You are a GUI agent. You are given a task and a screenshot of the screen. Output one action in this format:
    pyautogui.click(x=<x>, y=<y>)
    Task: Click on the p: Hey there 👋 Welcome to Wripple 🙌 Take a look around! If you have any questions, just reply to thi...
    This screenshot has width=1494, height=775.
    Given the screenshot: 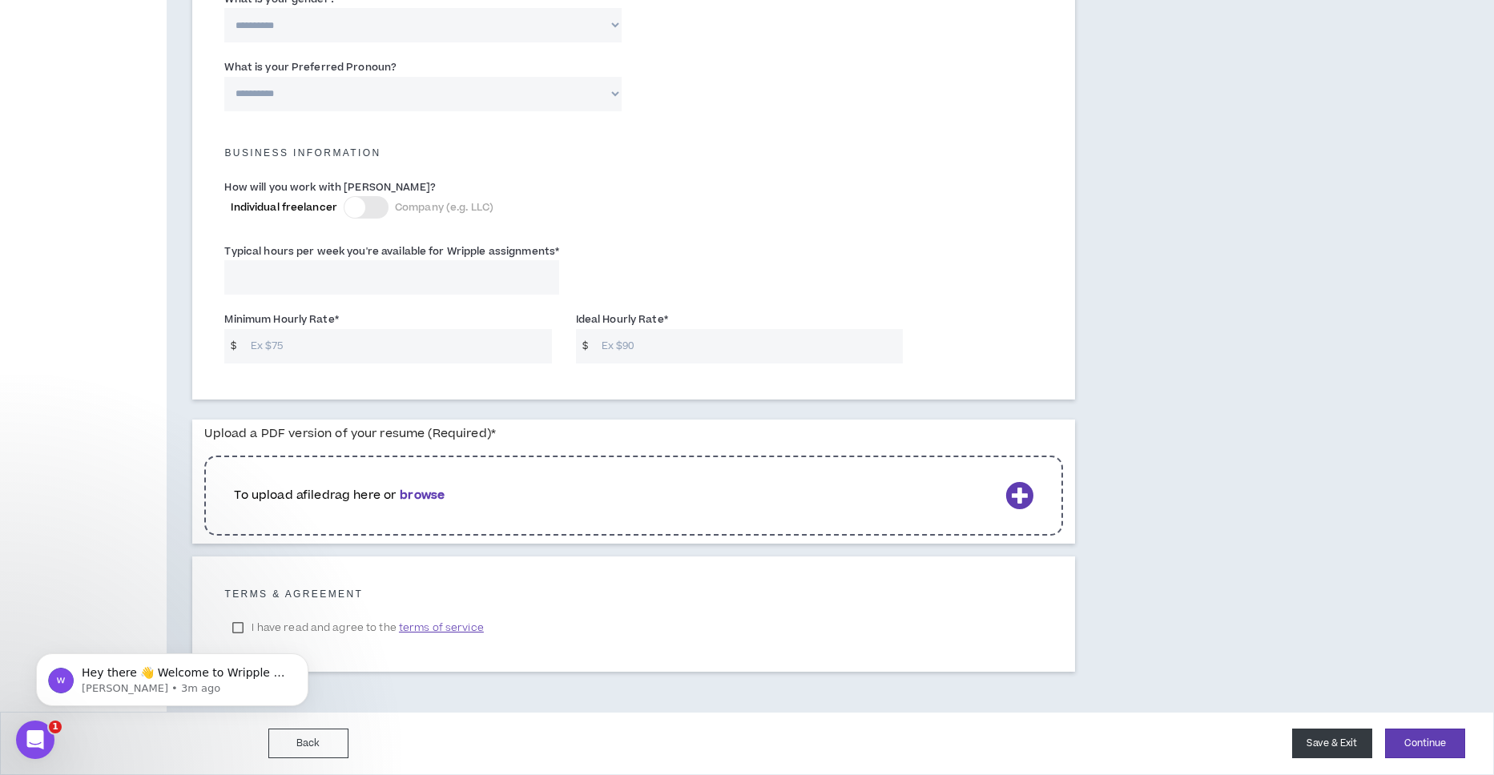 What is the action you would take?
    pyautogui.click(x=173, y=54)
    